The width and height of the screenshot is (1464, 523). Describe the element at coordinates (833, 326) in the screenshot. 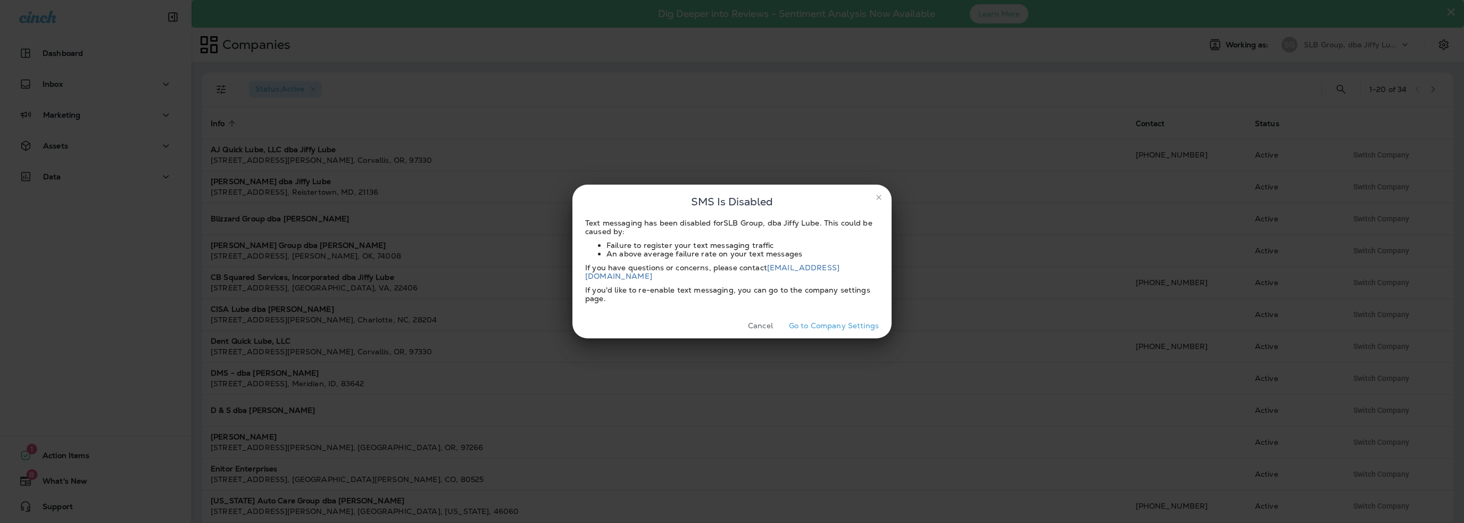

I see `button: Go to Company Settings` at that location.